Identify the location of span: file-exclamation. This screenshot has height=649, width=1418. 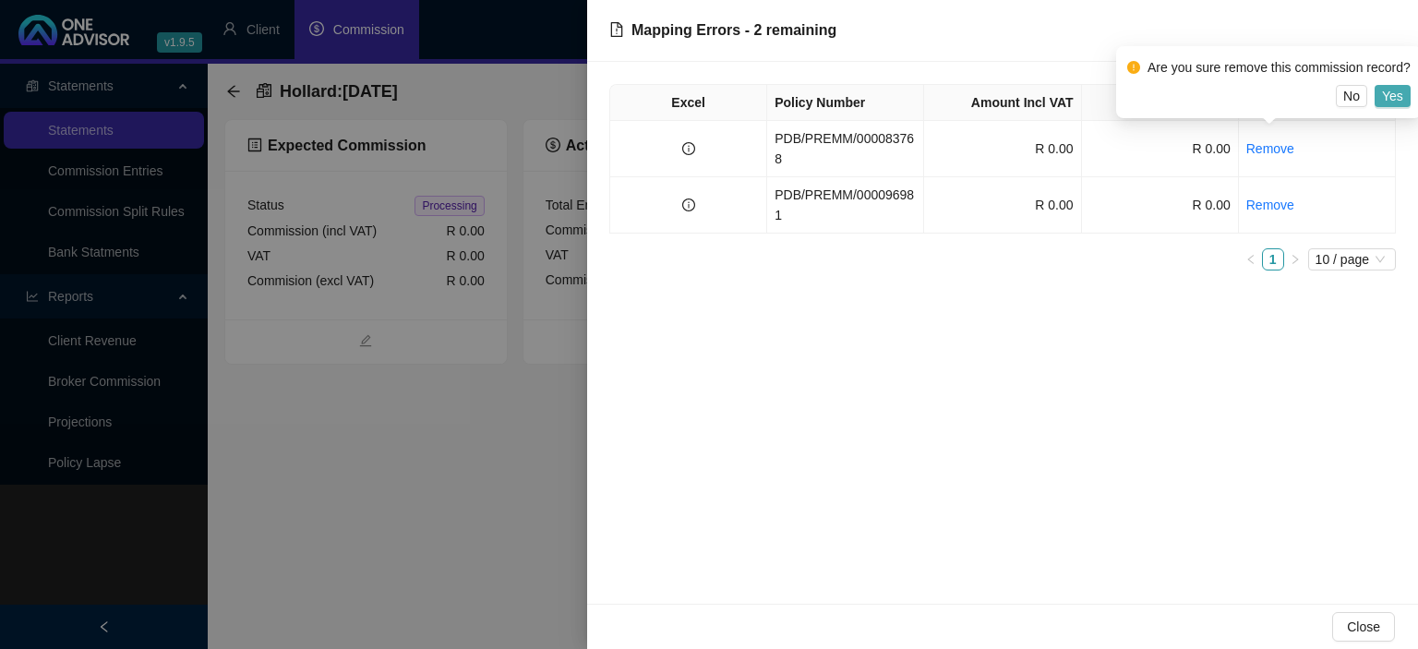
(617, 30).